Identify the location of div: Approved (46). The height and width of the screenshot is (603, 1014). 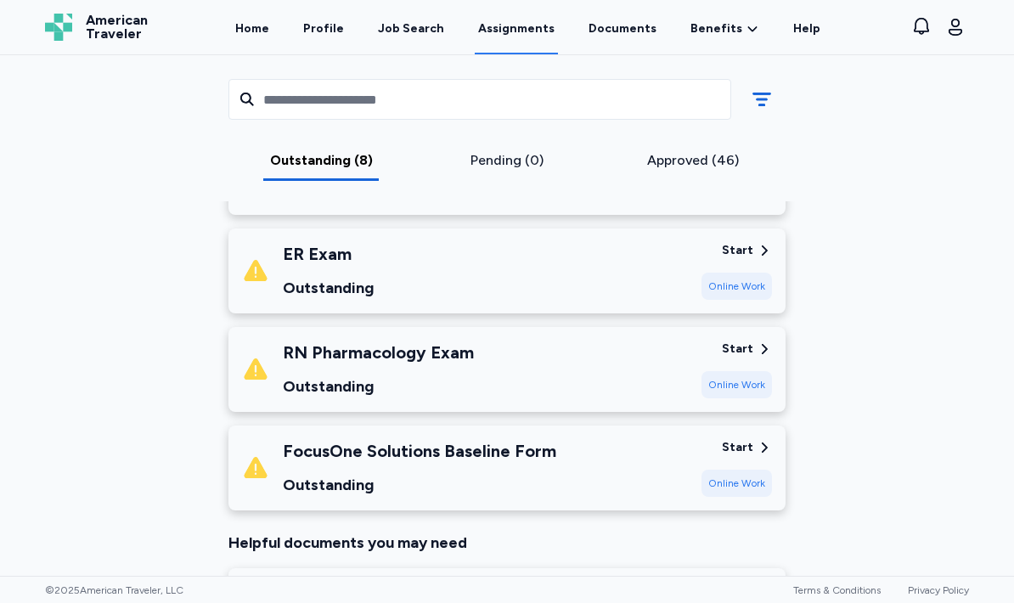
(692, 160).